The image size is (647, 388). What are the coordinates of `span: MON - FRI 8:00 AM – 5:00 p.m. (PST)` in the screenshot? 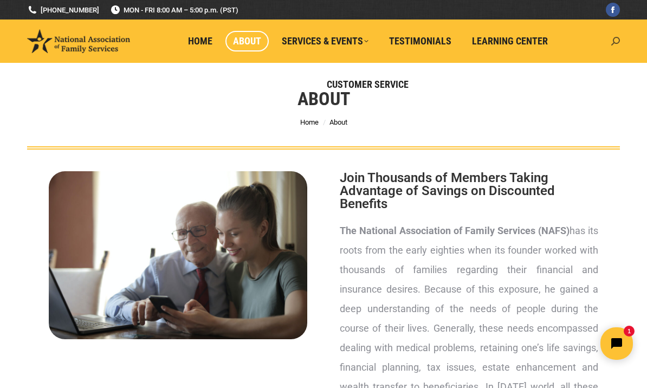 It's located at (174, 10).